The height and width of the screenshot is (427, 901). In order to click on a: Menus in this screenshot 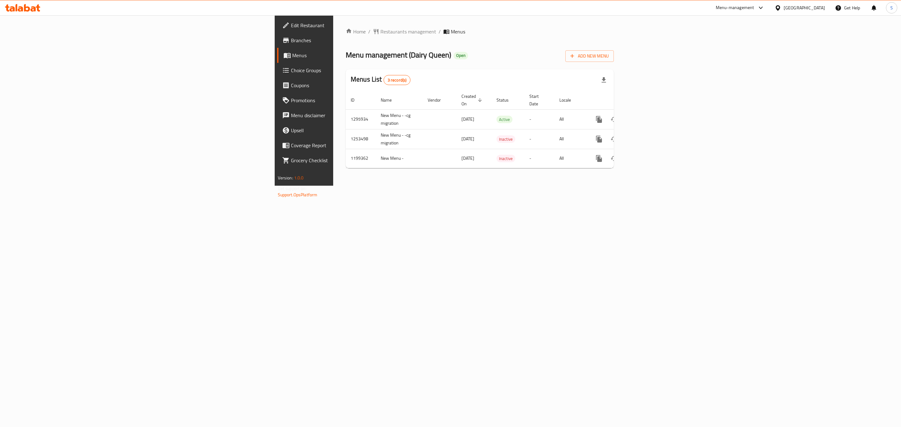, I will do `click(351, 55)`.